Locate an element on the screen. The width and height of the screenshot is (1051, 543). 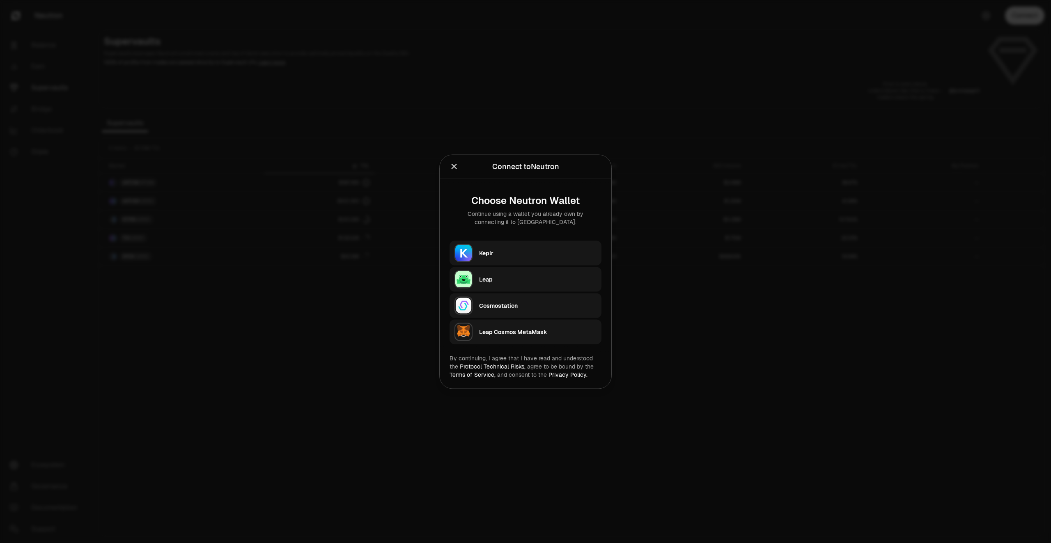
img: Cosmostation is located at coordinates (464, 305).